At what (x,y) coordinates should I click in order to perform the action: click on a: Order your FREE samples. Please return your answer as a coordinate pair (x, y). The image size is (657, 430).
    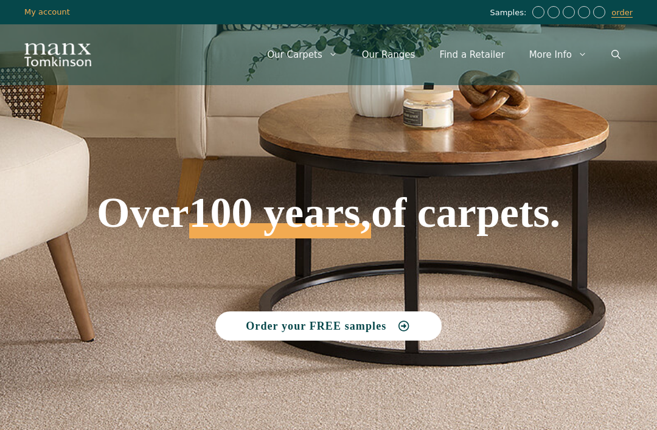
    Looking at the image, I should click on (329, 326).